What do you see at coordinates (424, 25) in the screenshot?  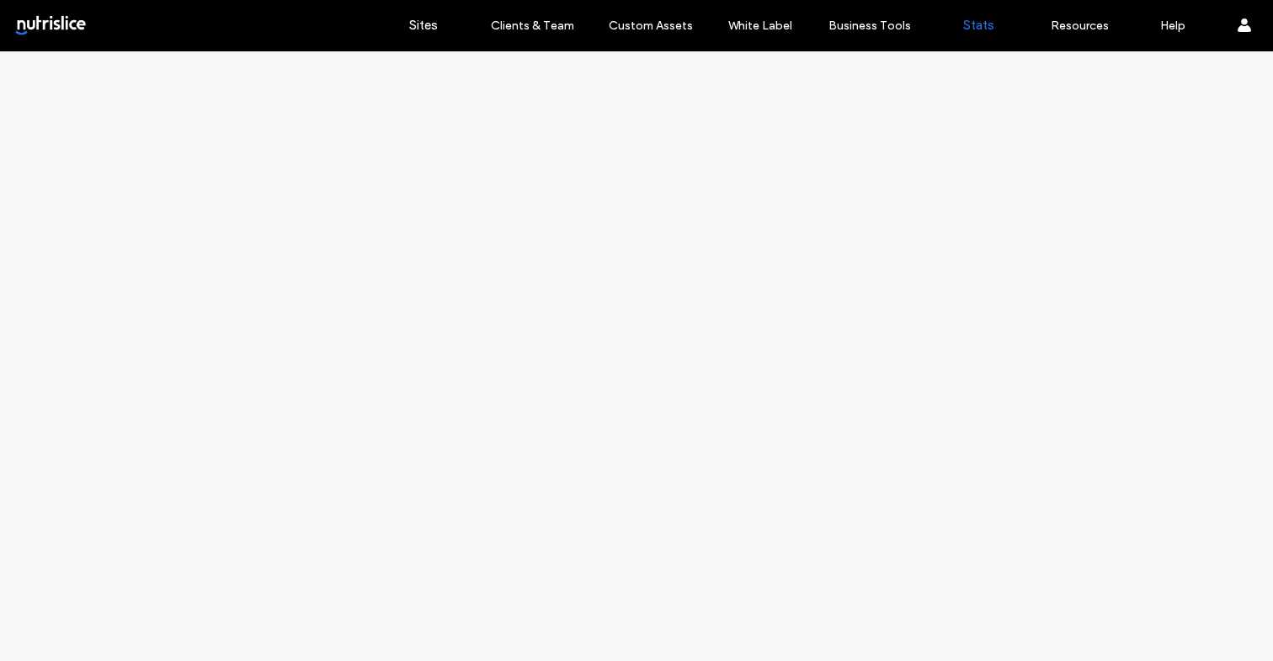 I see `label: Sites` at bounding box center [424, 25].